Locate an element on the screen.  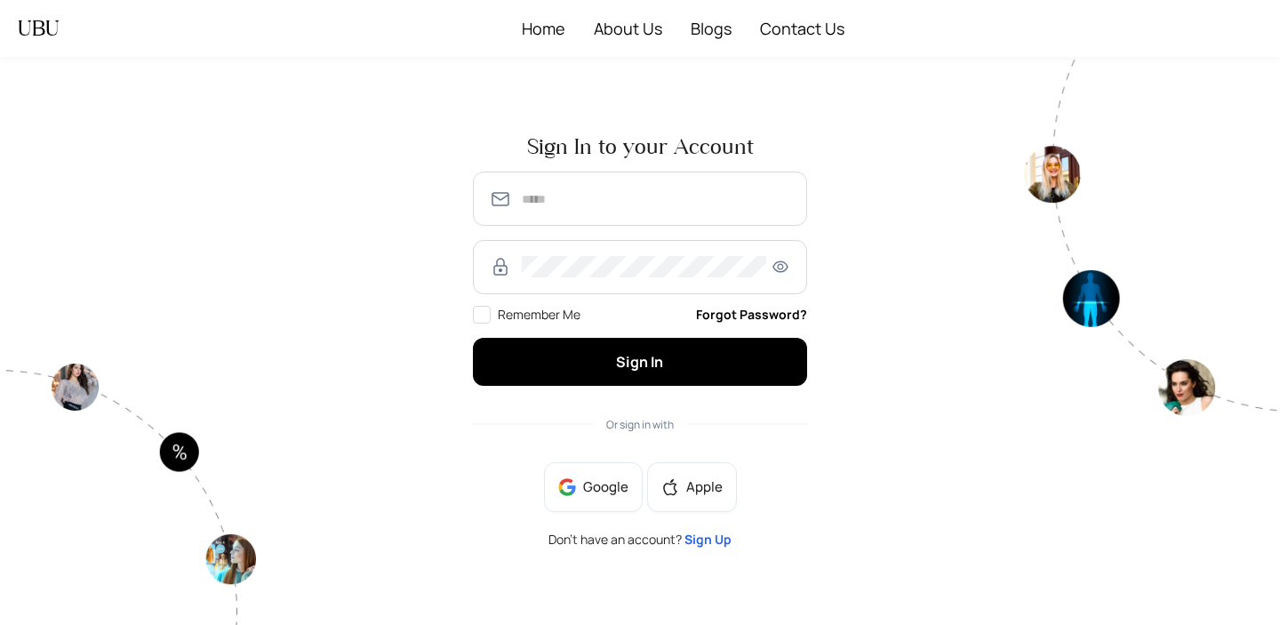
img: SmmOVPU3il4LzjOz1YszJ8A9TzvK+6qU9RAAAAAElFTkSuQmCC is located at coordinates (501, 199).